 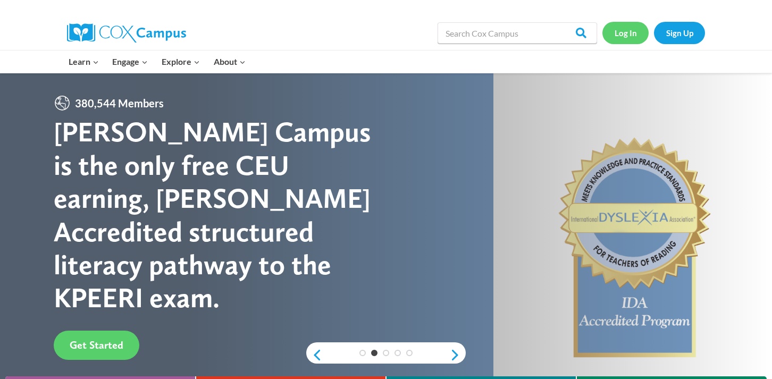 What do you see at coordinates (398, 353) in the screenshot?
I see `a: 4` at bounding box center [398, 353].